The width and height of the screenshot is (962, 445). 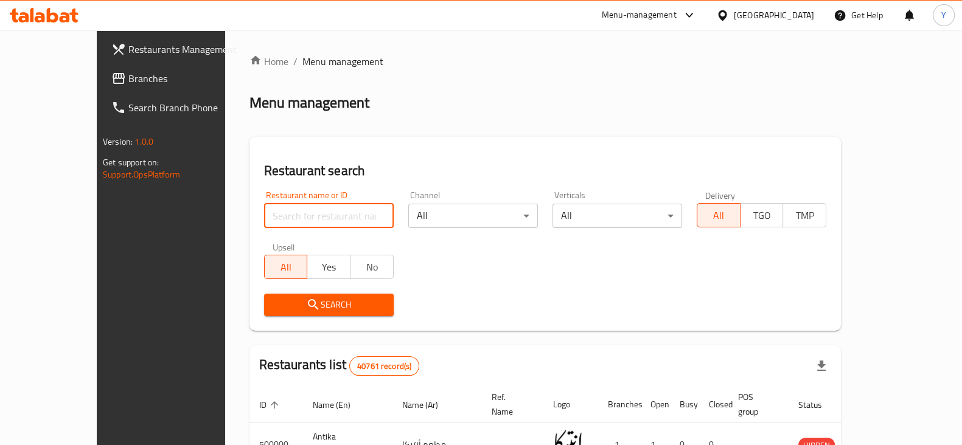 I want to click on th: Open, so click(x=655, y=404).